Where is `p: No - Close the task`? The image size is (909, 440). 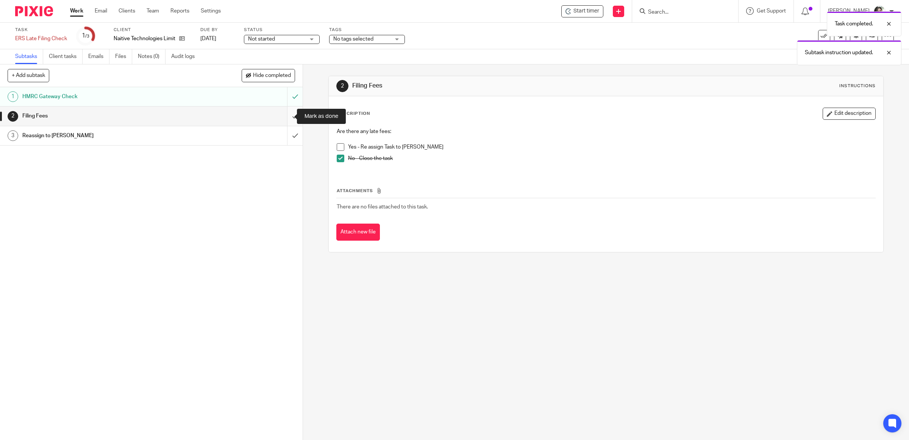 p: No - Close the task is located at coordinates (612, 158).